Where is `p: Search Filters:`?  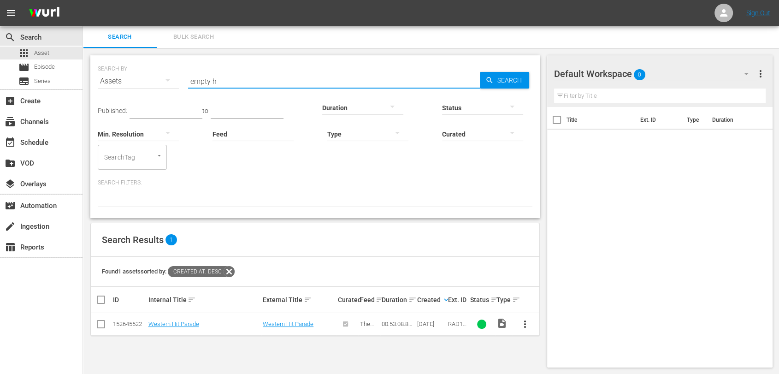 p: Search Filters: is located at coordinates (315, 183).